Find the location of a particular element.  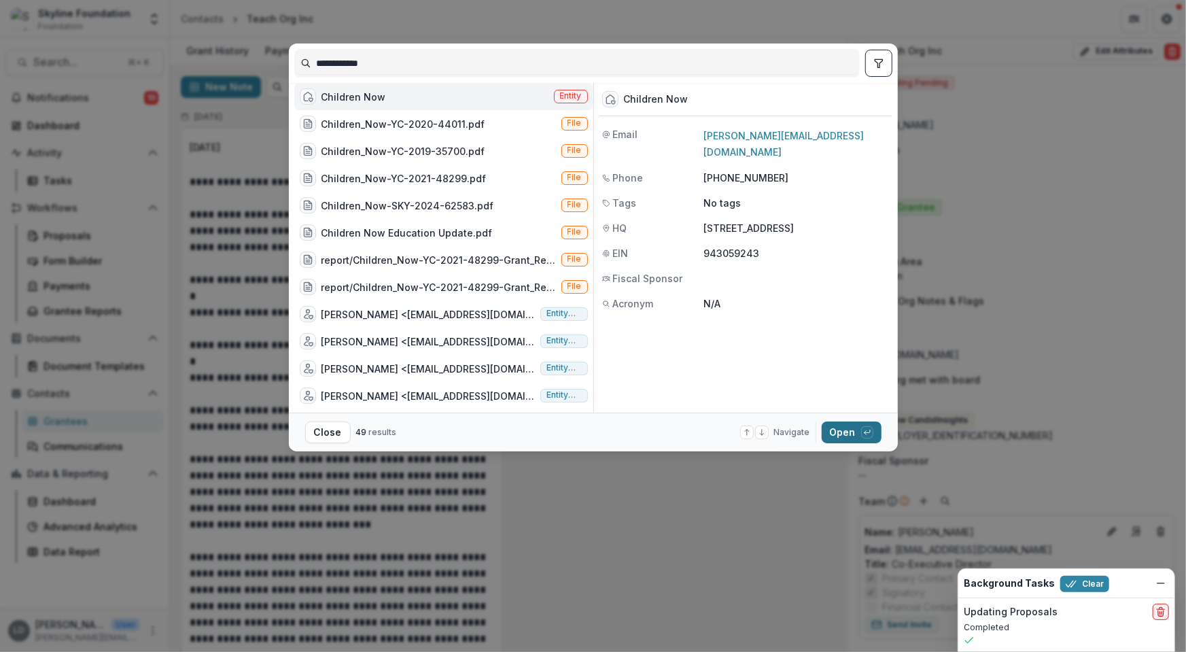

span: Navigate is located at coordinates (792, 432).